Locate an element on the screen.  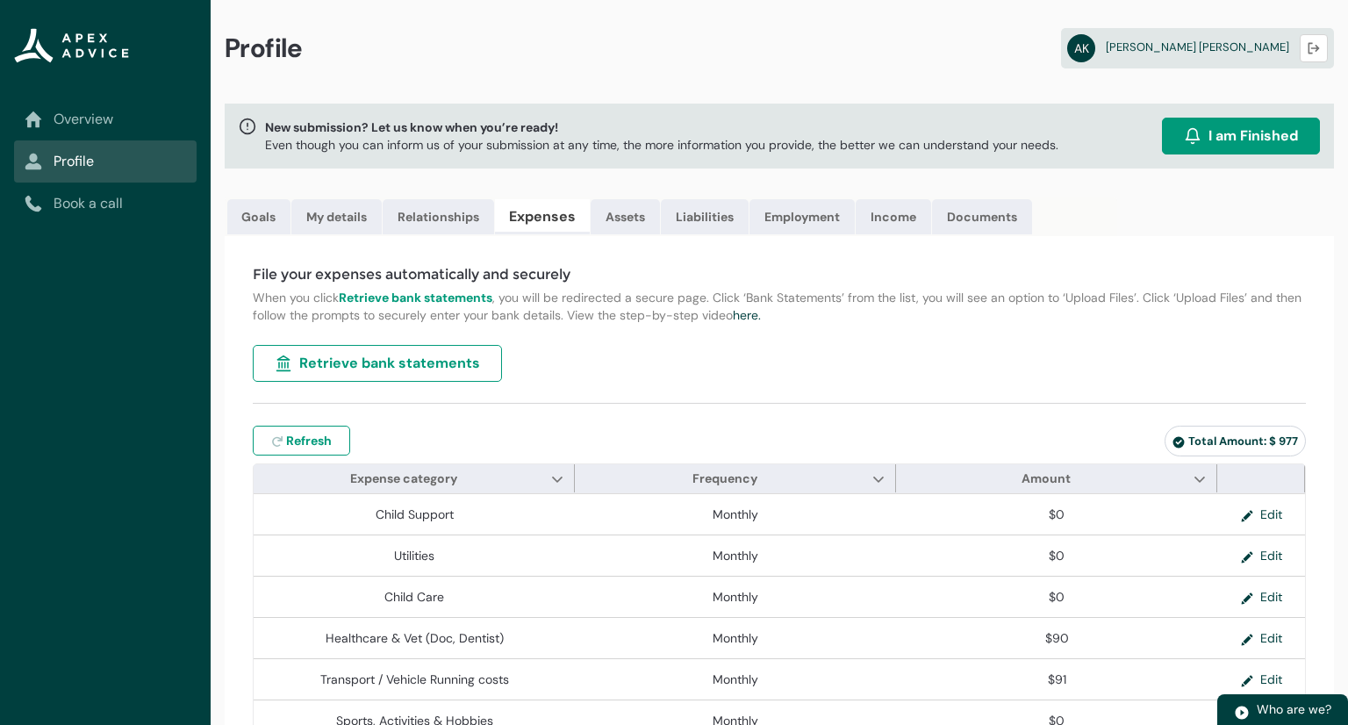
span: Retrieve bank statements is located at coordinates (390, 363).